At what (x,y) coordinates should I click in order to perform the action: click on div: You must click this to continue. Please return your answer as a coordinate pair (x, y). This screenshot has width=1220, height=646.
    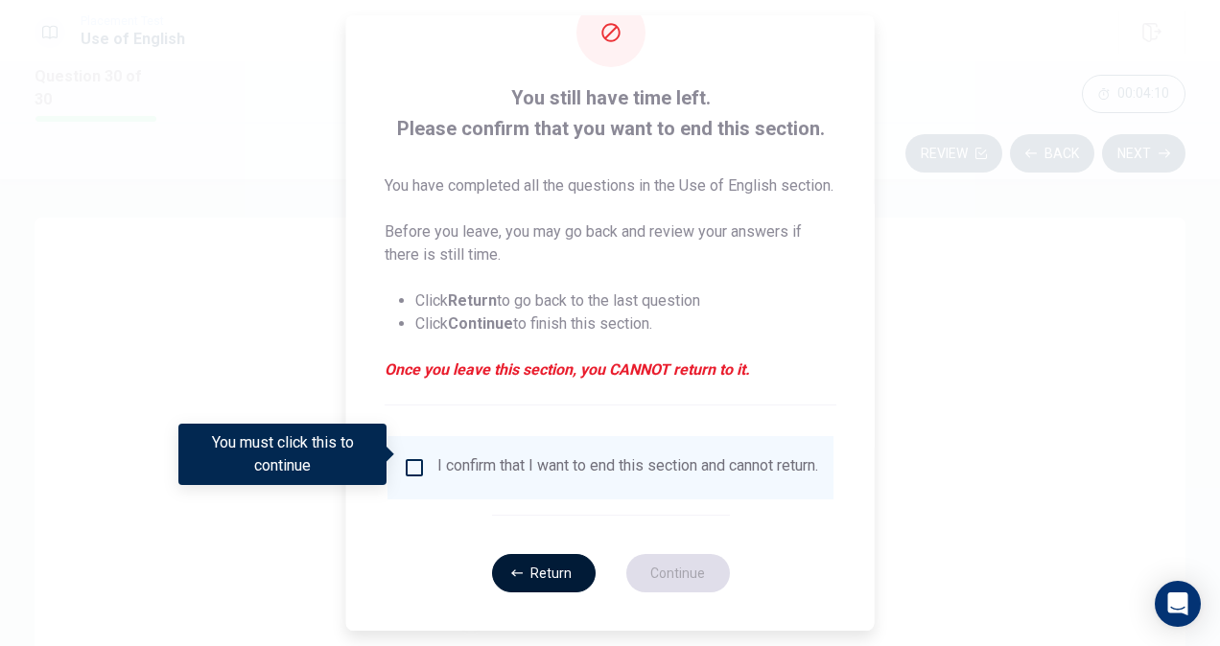
    Looking at the image, I should click on (282, 455).